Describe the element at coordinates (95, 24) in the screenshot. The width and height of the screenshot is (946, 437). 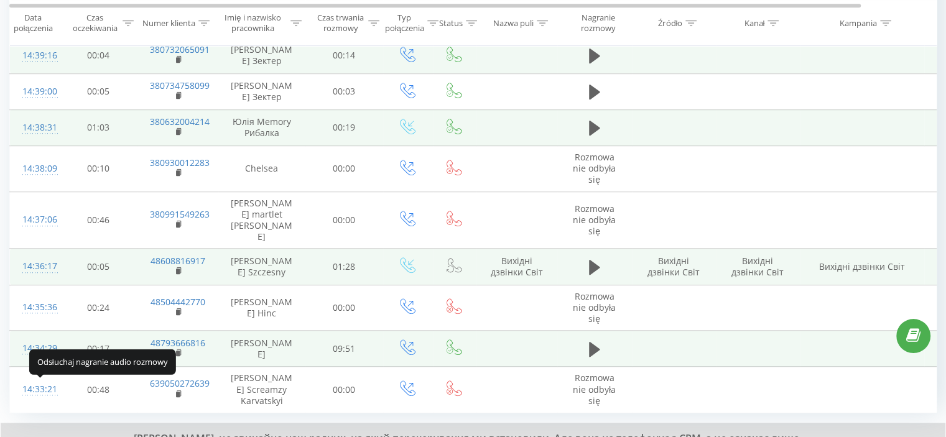
I see `div: Czas oczekiwania` at that location.